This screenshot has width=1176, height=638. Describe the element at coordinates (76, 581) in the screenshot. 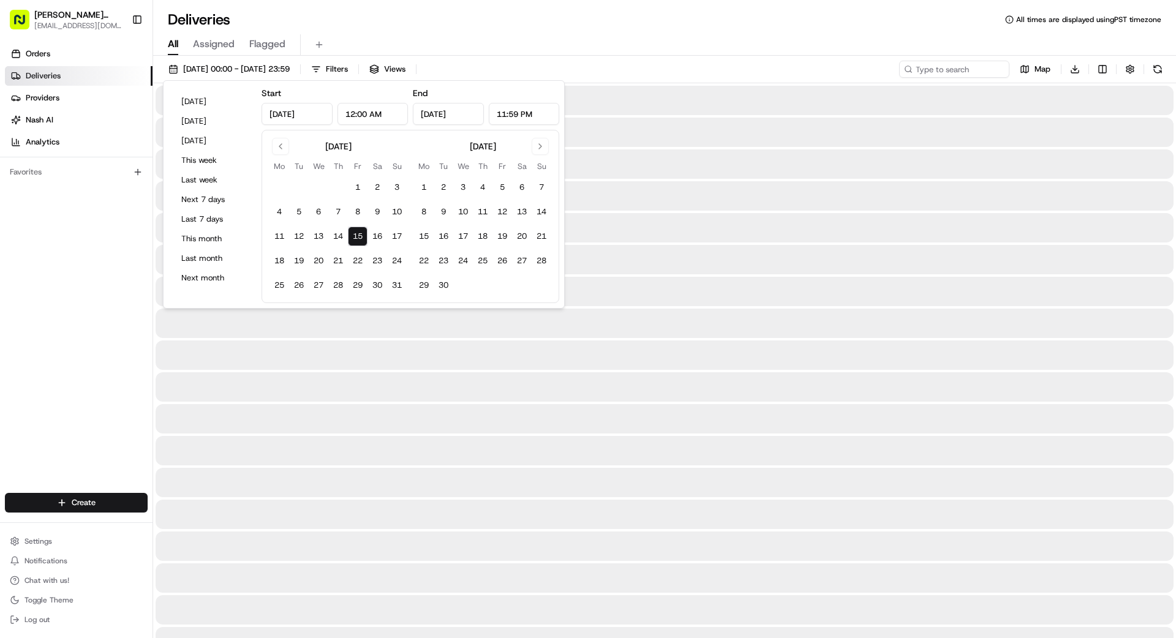

I see `button: Chat with us!` at that location.